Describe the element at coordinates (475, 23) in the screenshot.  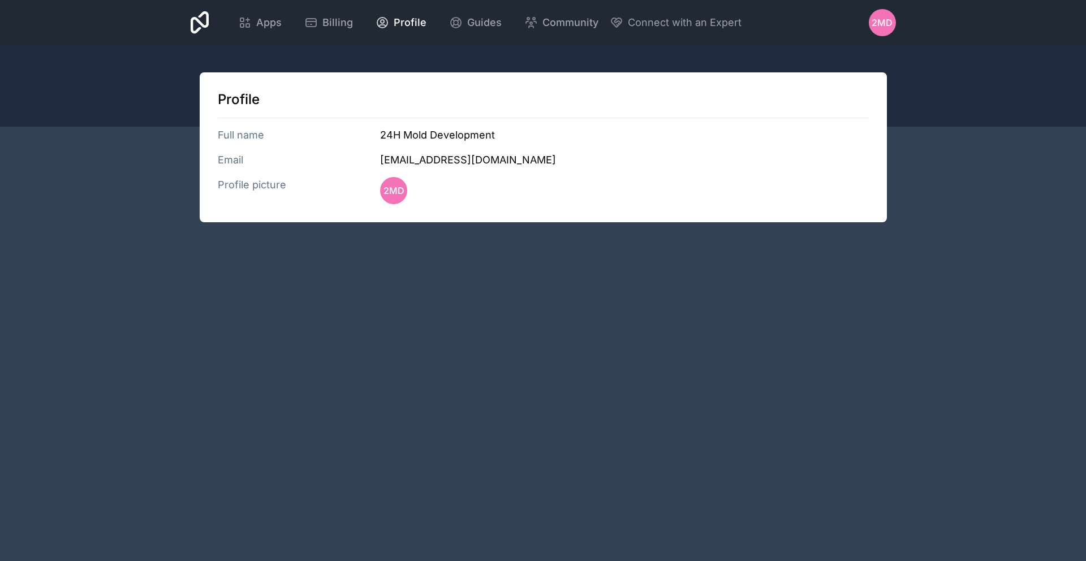
I see `a: Guides` at that location.